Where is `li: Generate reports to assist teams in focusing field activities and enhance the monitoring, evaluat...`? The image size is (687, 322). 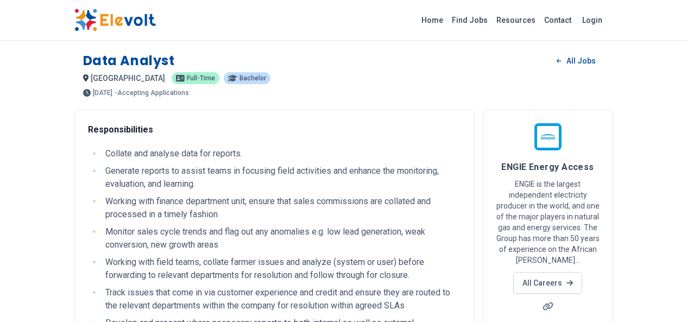
li: Generate reports to assist teams in focusing field activities and enhance the monitoring, evaluat... is located at coordinates (281, 178).